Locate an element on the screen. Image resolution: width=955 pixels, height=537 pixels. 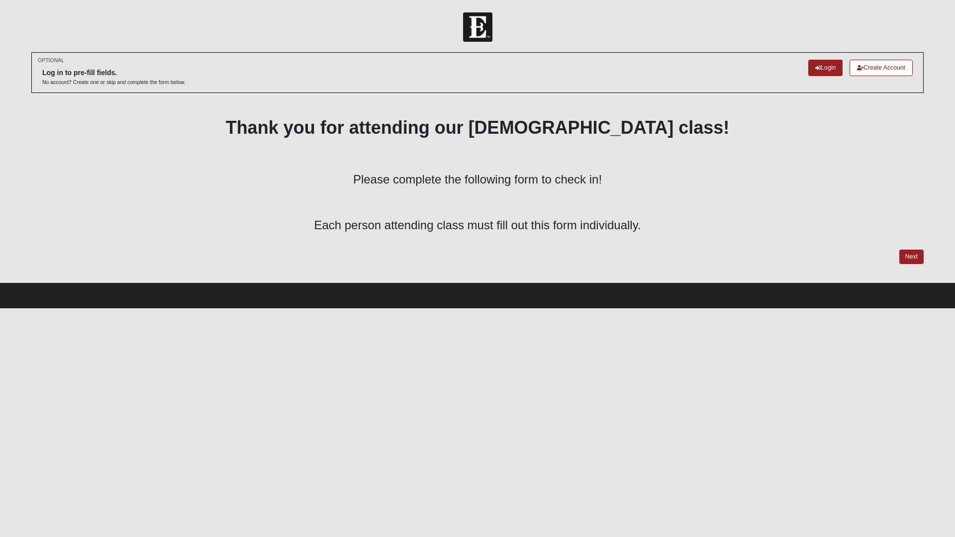
h6: Log in to pre-fill fields. is located at coordinates (114, 73).